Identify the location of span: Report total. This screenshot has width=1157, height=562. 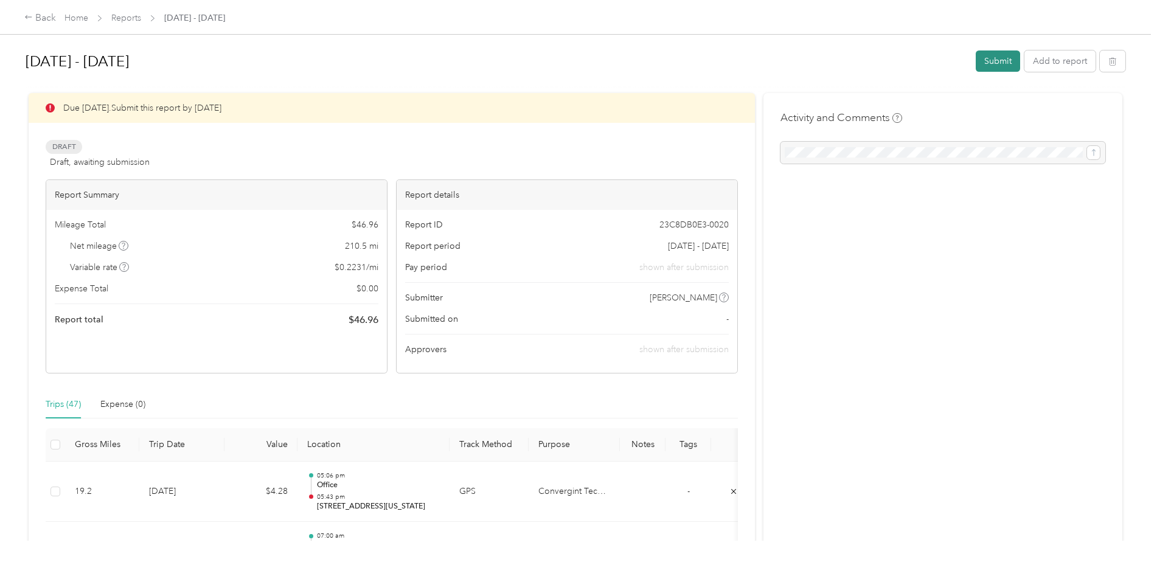
(79, 319).